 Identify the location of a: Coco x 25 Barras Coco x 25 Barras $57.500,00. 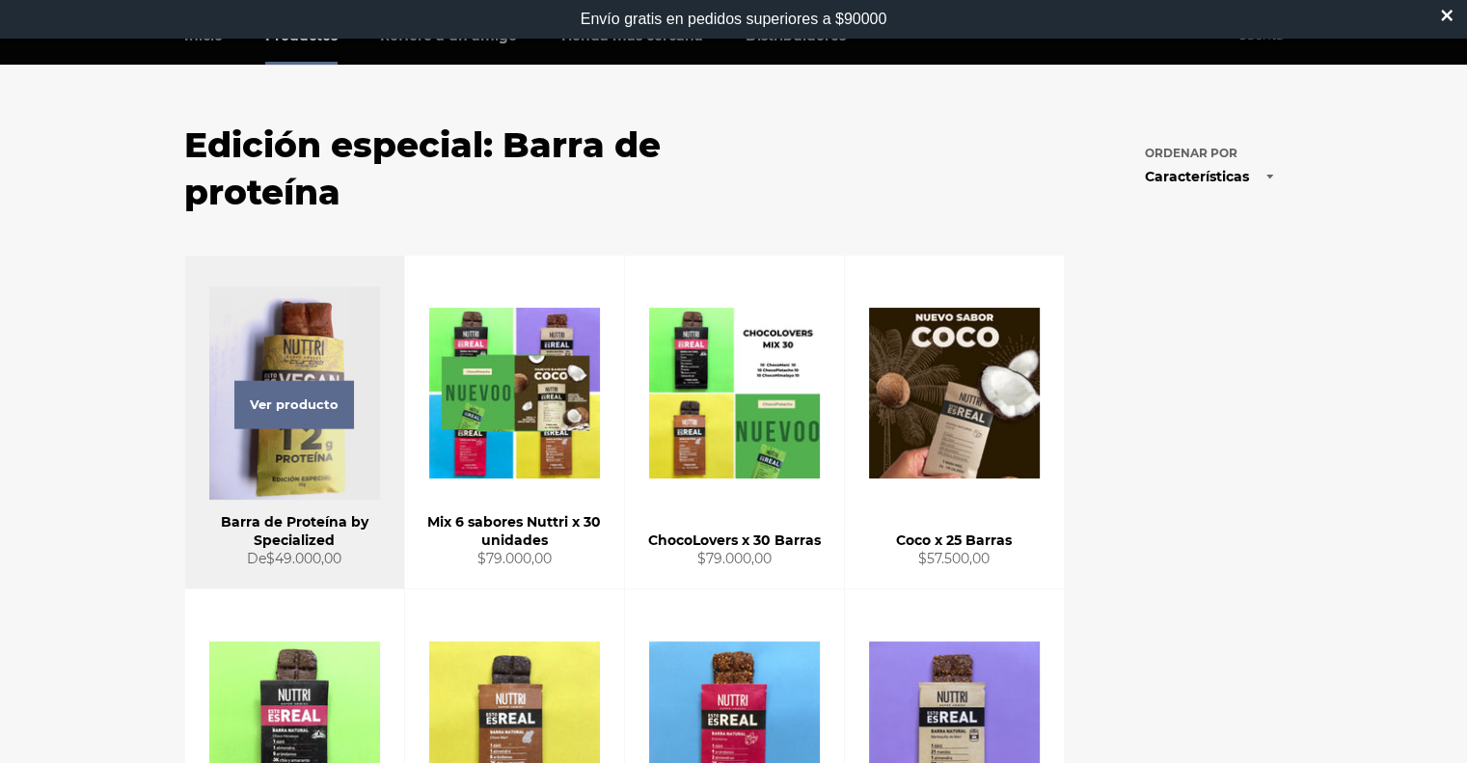
(954, 423).